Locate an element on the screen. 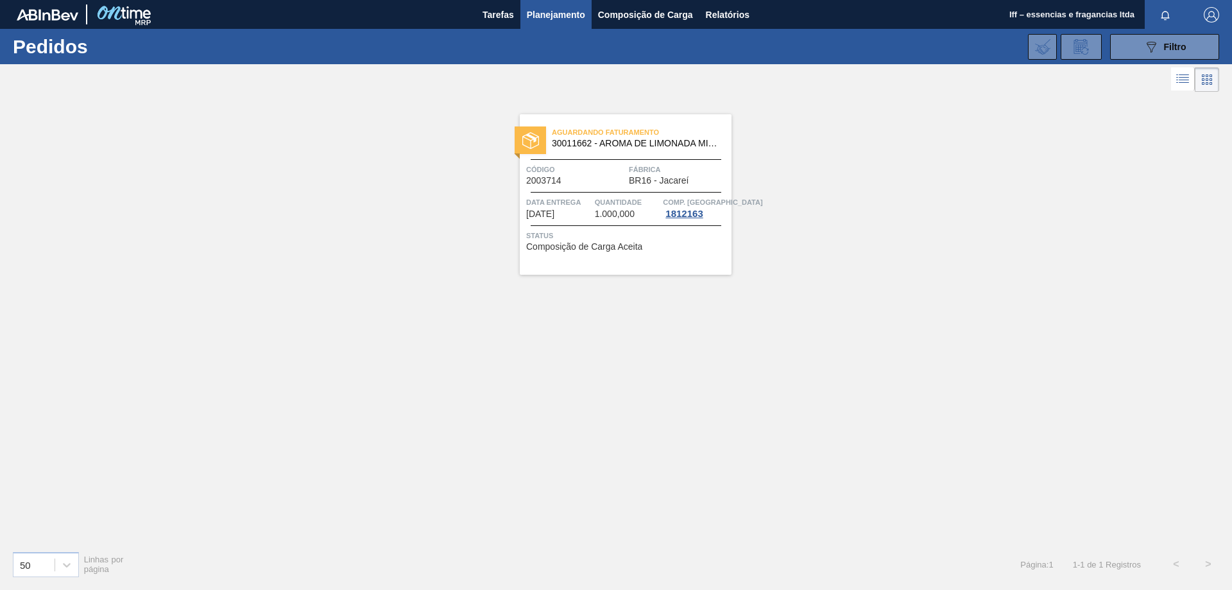 This screenshot has height=590, width=1232. div: Solicitação de Revisão de Pedidos is located at coordinates (1081, 47).